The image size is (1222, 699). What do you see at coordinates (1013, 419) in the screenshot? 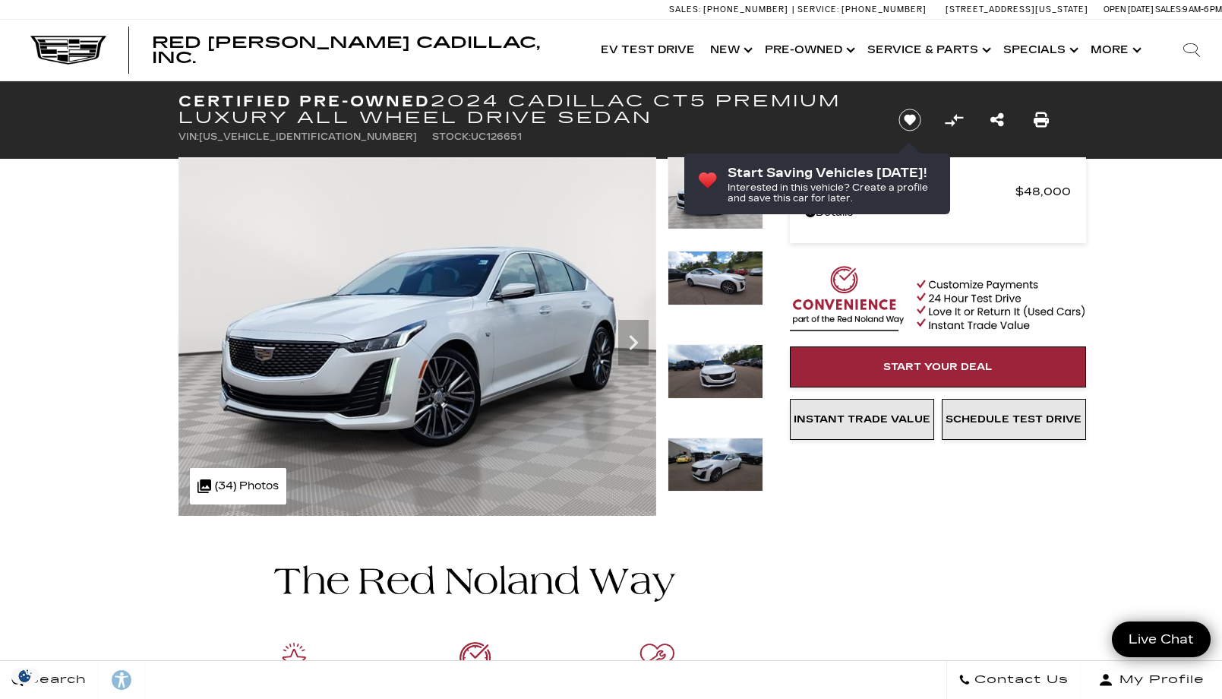
I see `span: Schedule Test Drive` at bounding box center [1013, 419].